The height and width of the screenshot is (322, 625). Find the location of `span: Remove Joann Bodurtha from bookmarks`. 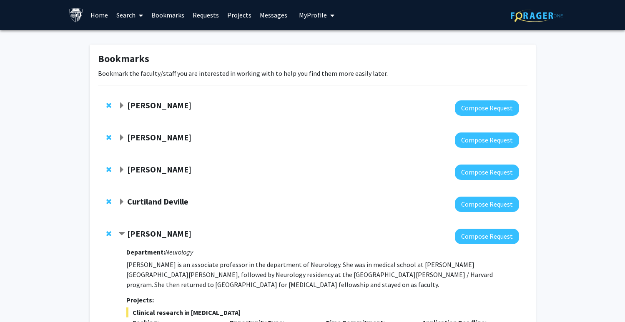

span: Remove Joann Bodurtha from bookmarks is located at coordinates (109, 170).